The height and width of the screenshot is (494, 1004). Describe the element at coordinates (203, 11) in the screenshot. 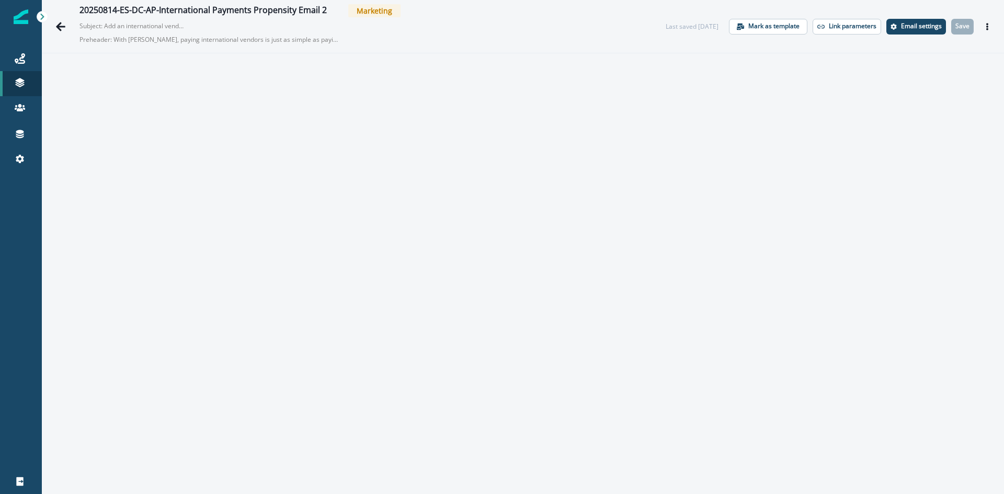

I see `div: 20250814-ES-DC-AP-International Payments Propensity Email 2` at that location.